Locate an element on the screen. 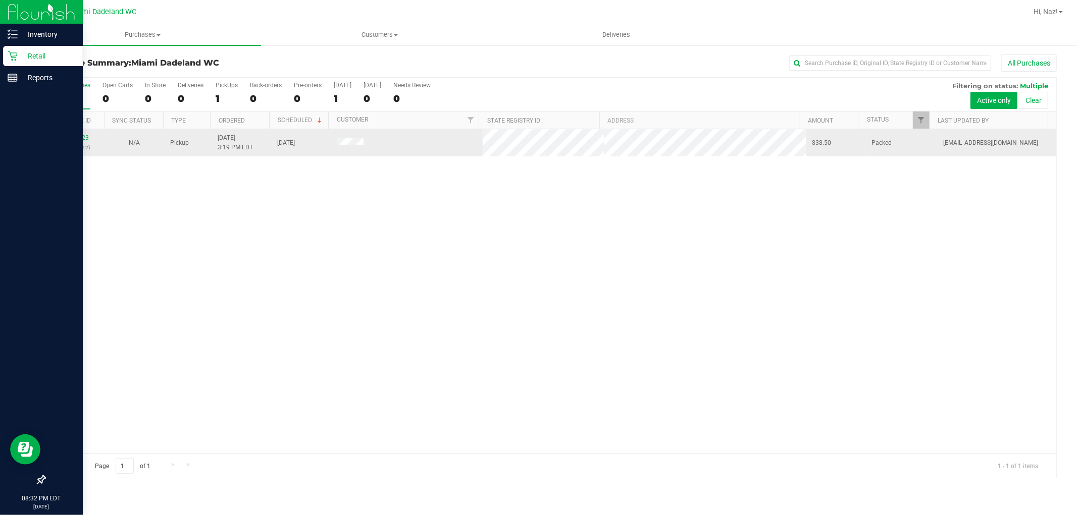 The height and width of the screenshot is (515, 1077). div: Needs Review is located at coordinates (412, 85).